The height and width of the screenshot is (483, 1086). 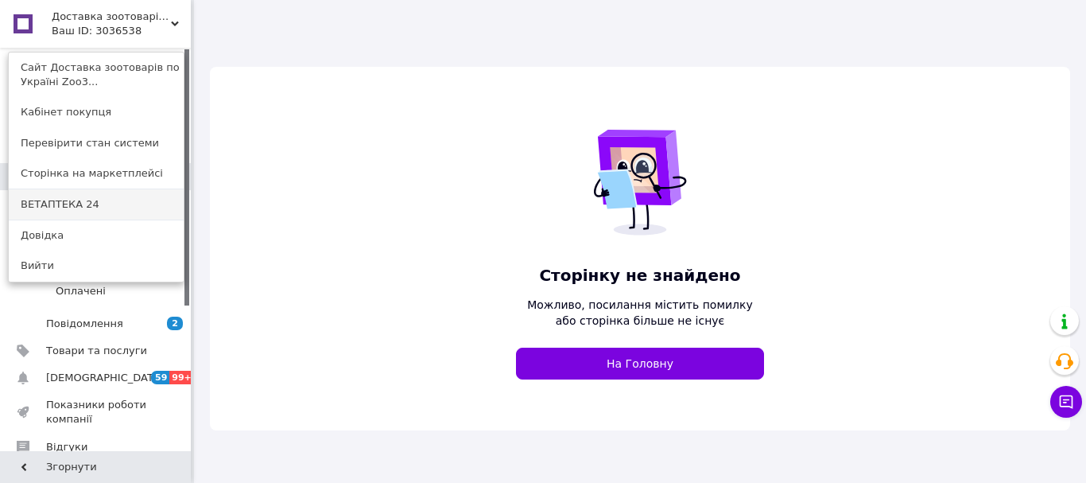 What do you see at coordinates (96, 204) in the screenshot?
I see `a: ВЕТАПТЕКА 24` at bounding box center [96, 204].